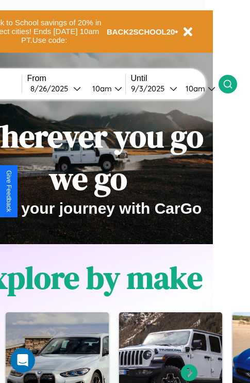  Describe the element at coordinates (150, 88) in the screenshot. I see `div: 9 / 3 / 2025` at that location.